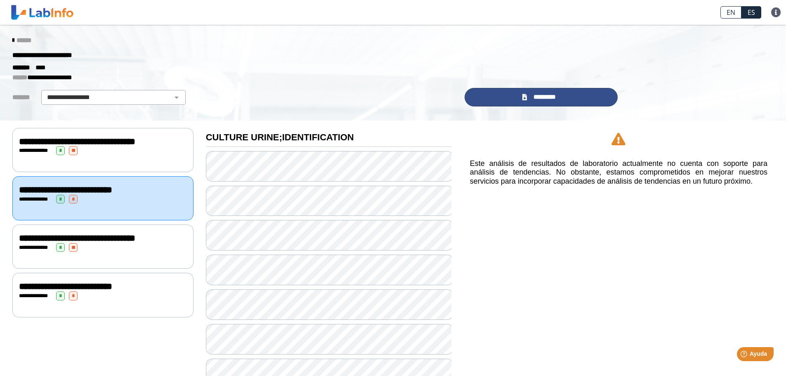 The width and height of the screenshot is (786, 376). Describe the element at coordinates (751, 12) in the screenshot. I see `a: ES` at that location.